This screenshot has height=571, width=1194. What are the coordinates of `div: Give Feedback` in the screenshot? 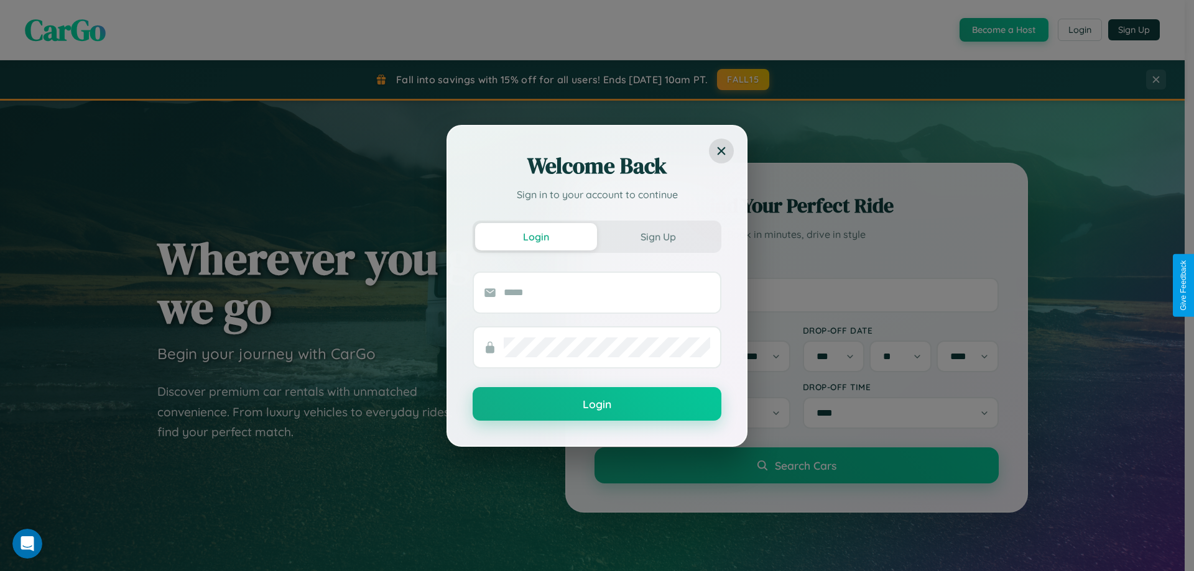 It's located at (1183, 285).